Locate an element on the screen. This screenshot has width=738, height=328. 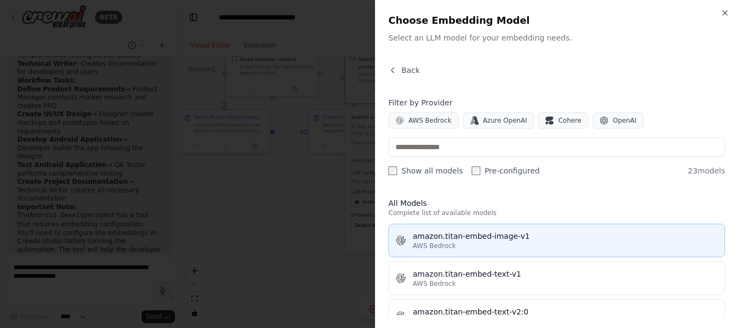
input: Show all models is located at coordinates (393, 171).